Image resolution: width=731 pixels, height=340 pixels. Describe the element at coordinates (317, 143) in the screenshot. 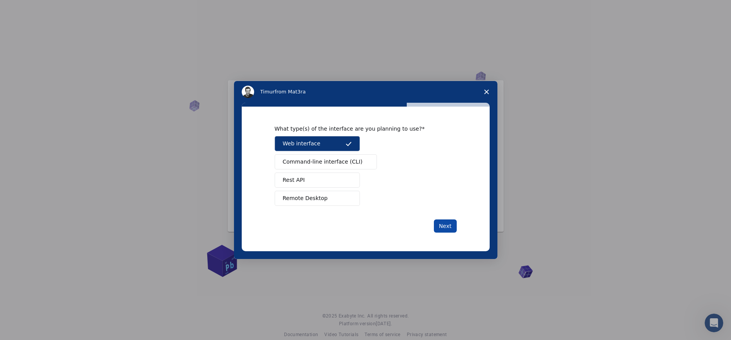

I see `button: Web interface` at that location.